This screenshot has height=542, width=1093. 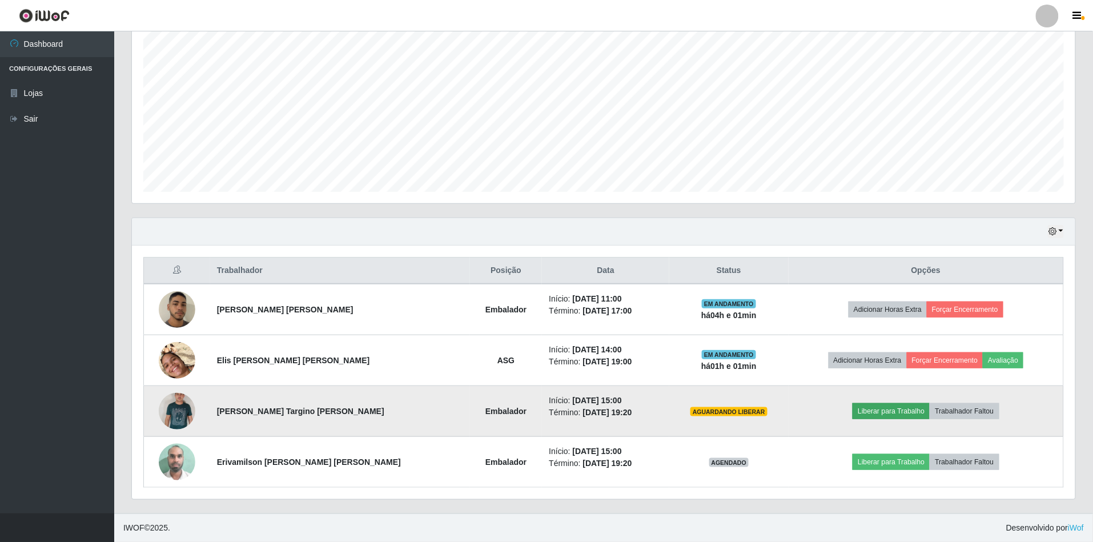 I want to click on strong: há 01 h e 01 min, so click(x=728, y=366).